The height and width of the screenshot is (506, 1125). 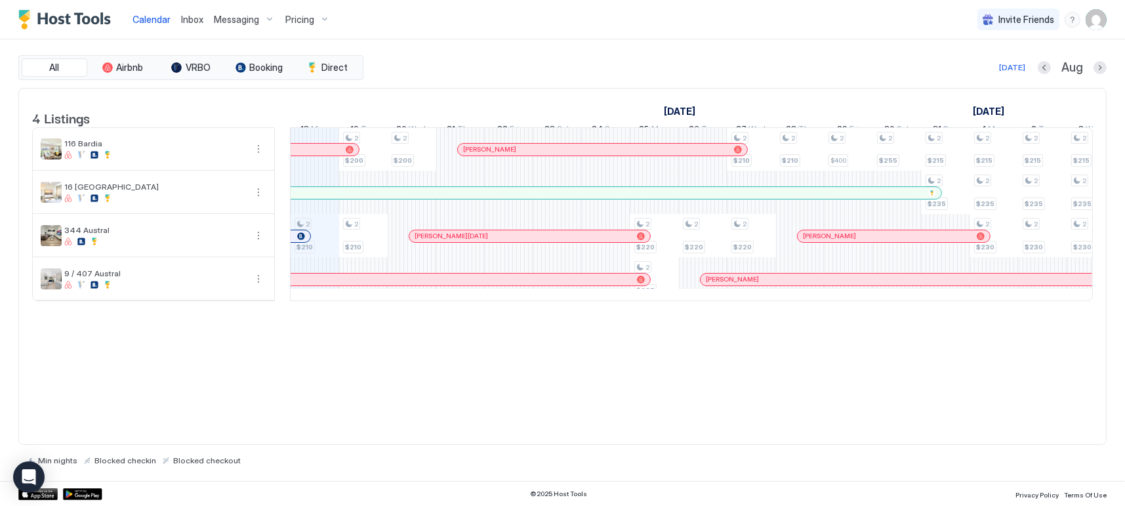 I want to click on a: Privacy Policy, so click(x=1037, y=493).